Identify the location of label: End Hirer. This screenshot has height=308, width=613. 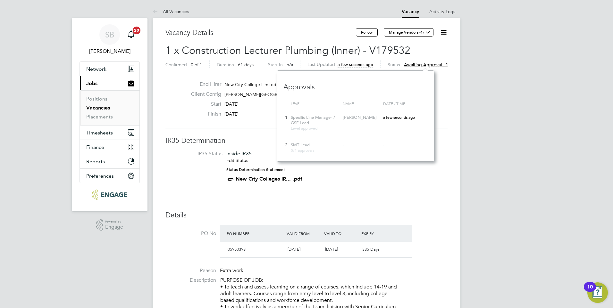
(203, 84).